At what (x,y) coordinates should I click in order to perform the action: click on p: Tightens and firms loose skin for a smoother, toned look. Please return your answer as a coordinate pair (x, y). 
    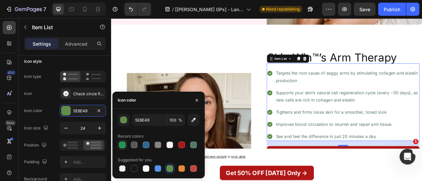
    Looking at the image, I should click on (300, 119).